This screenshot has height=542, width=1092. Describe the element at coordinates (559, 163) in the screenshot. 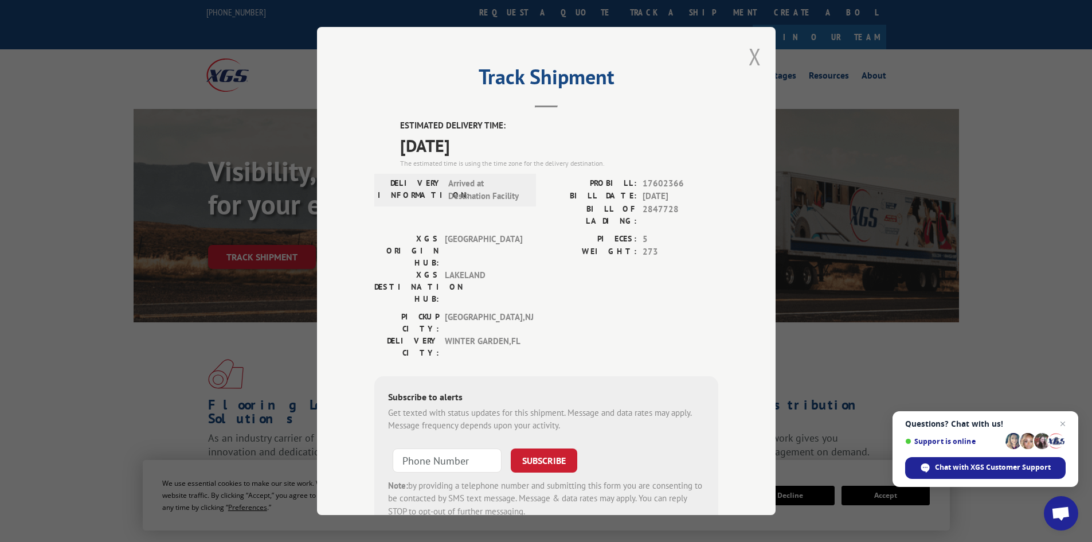

I see `div: The estimated time is using the time zone for the delivery destination.` at that location.